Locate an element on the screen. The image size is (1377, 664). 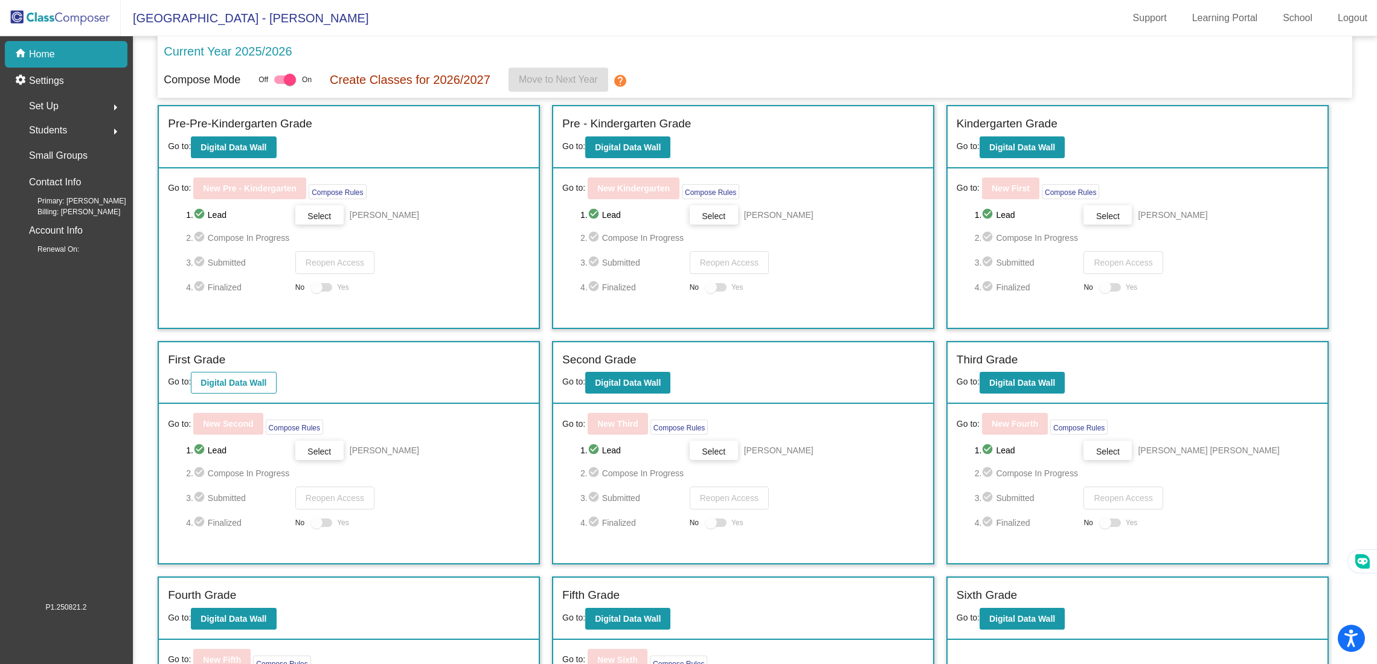
mat-icon: help is located at coordinates (620, 81).